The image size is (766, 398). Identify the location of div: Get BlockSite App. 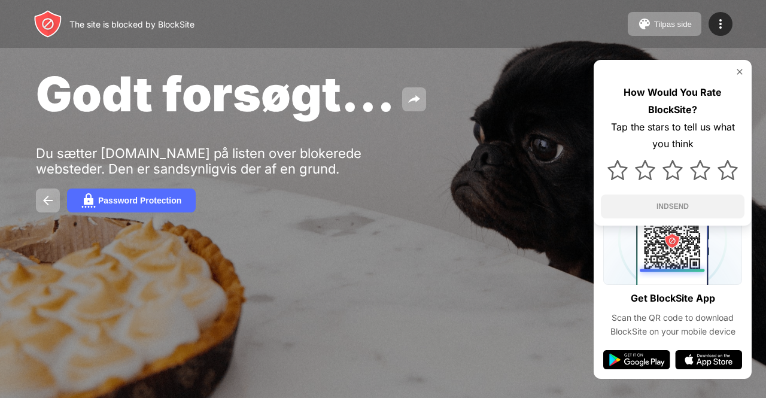
(673, 298).